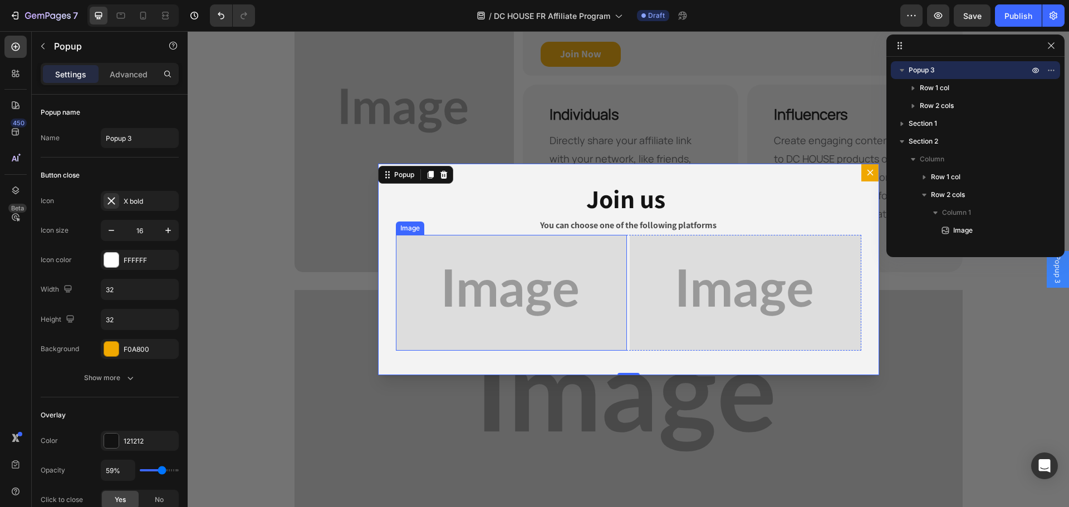  What do you see at coordinates (217, 144) in the screenshot?
I see `div: Popup` at bounding box center [217, 144].